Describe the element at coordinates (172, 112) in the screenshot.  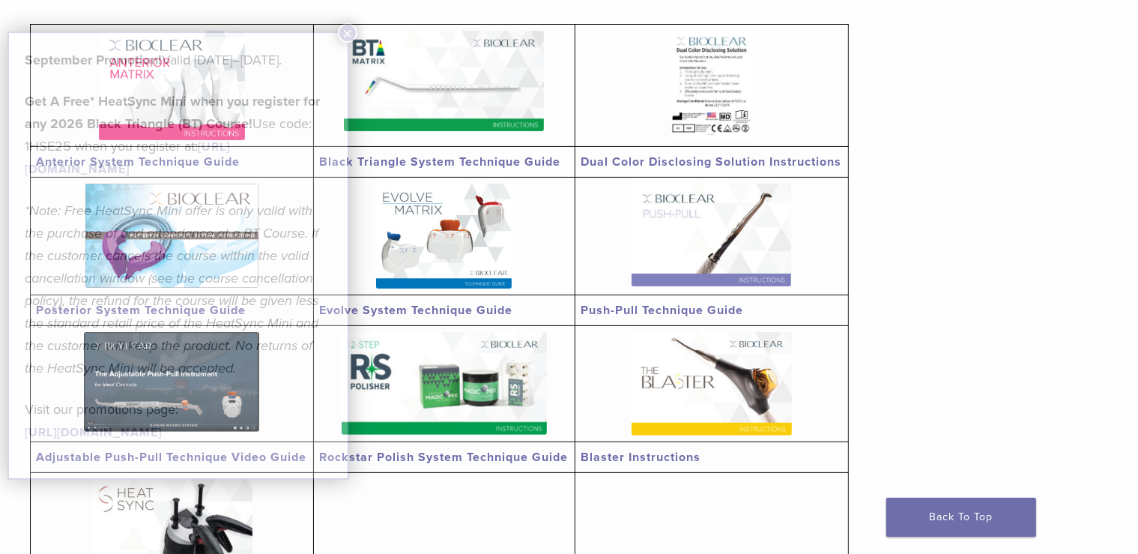
I see `strong: Get A Free* HeatSync Mini when you register for any 2026 Black Triangle (BT) Course!` at that location.